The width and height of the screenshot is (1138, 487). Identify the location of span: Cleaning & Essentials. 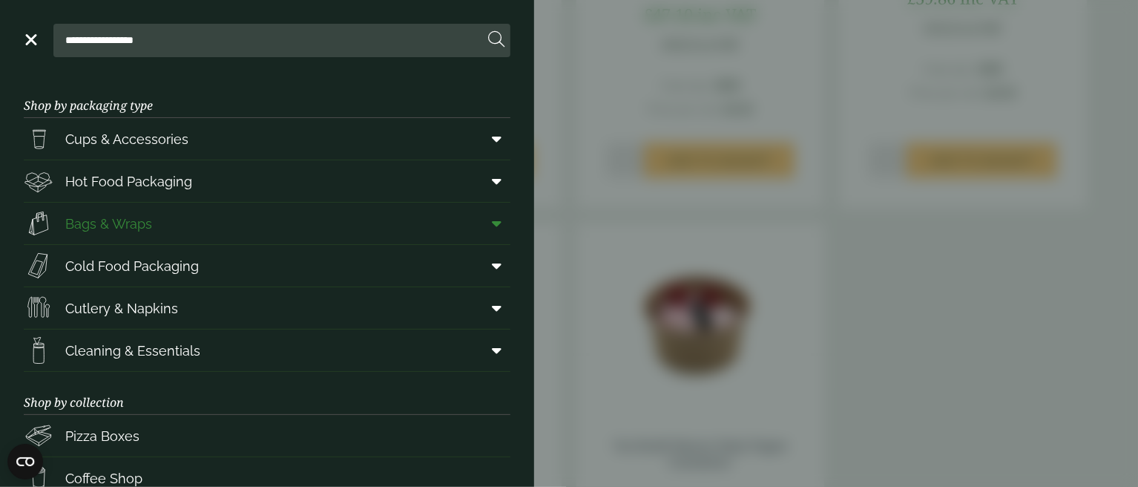
(133, 350).